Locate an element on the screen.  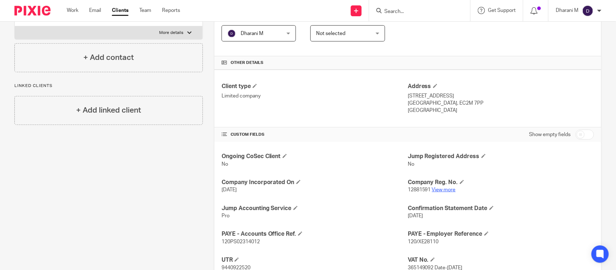
label: Show empty fields is located at coordinates (550, 135).